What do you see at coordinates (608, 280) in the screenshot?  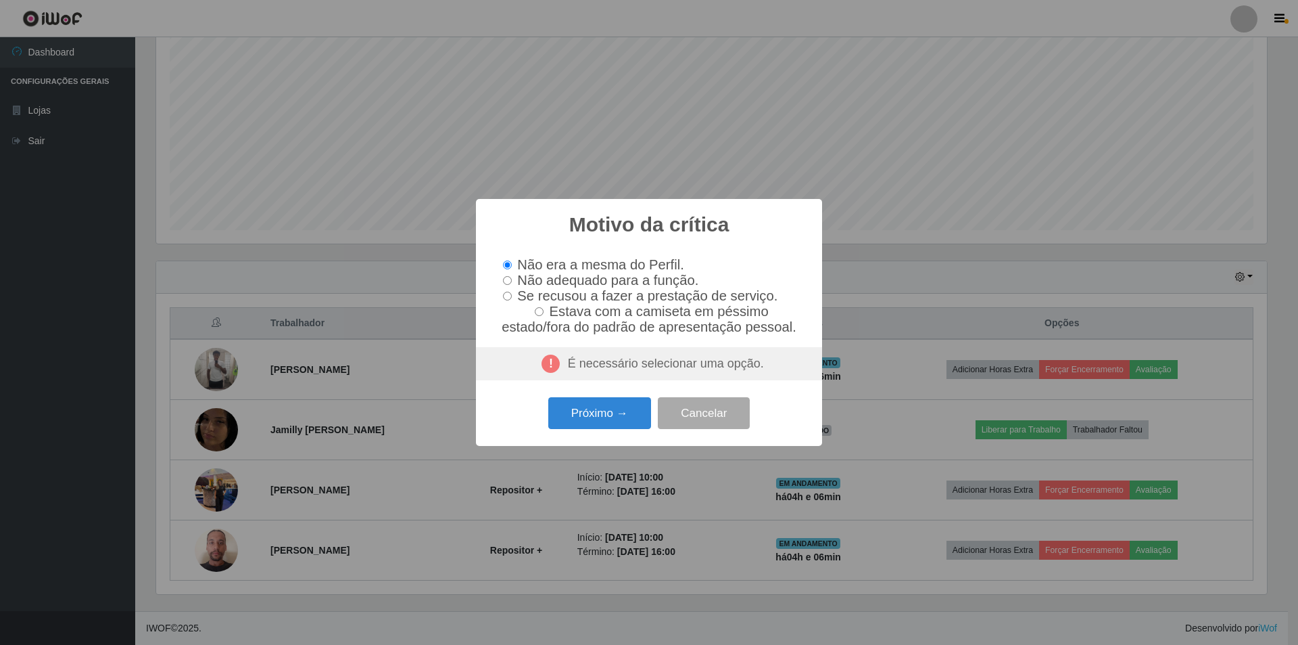 I see `span: Não adequado para a função.` at bounding box center [608, 280].